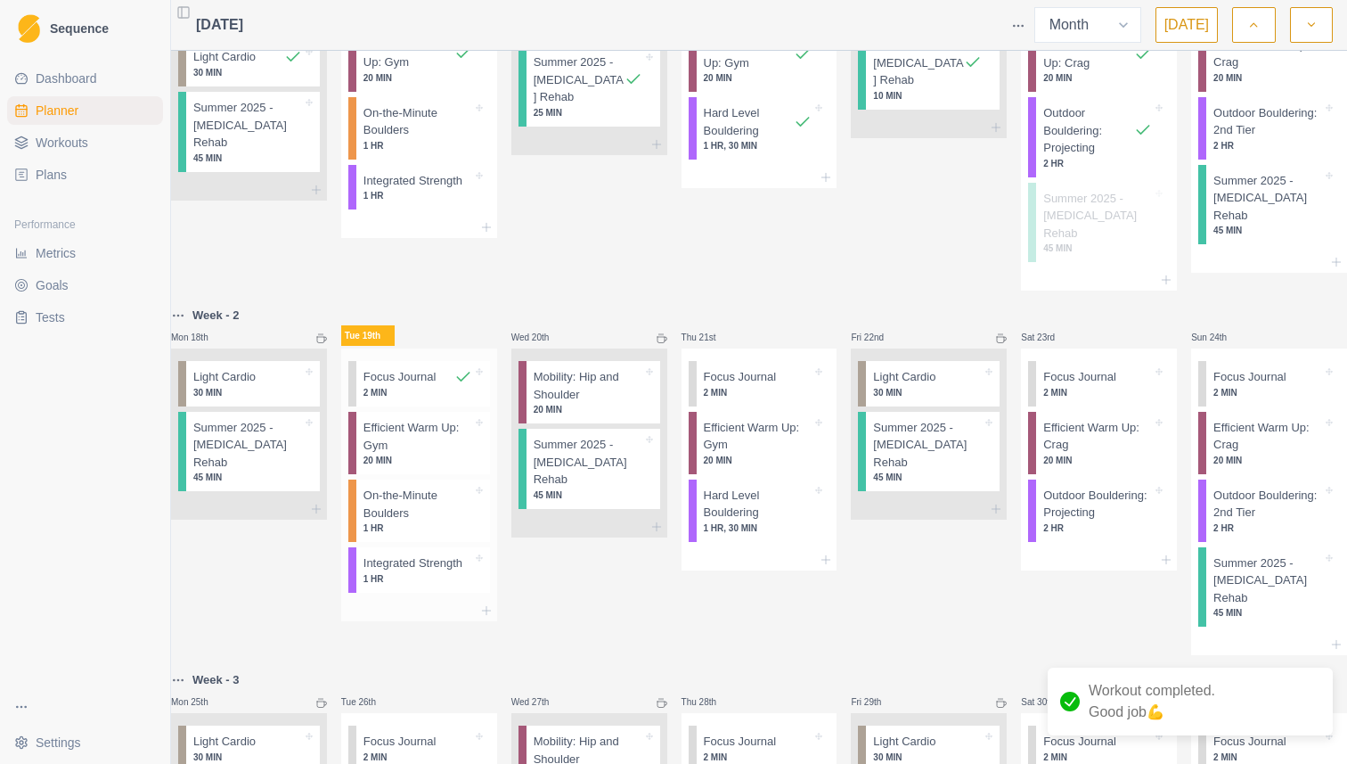  I want to click on span: Goals, so click(52, 285).